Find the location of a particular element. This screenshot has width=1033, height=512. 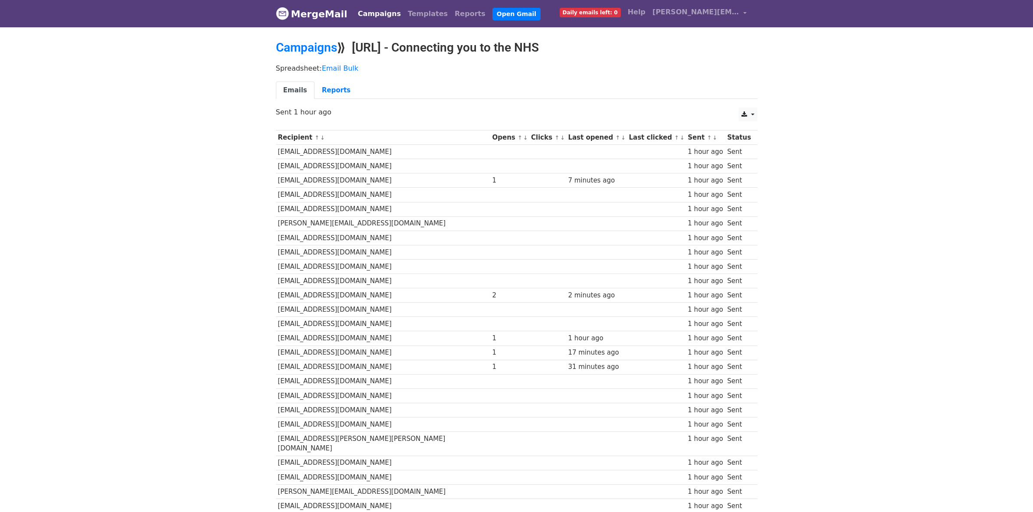

a: Help is located at coordinates (636, 12).